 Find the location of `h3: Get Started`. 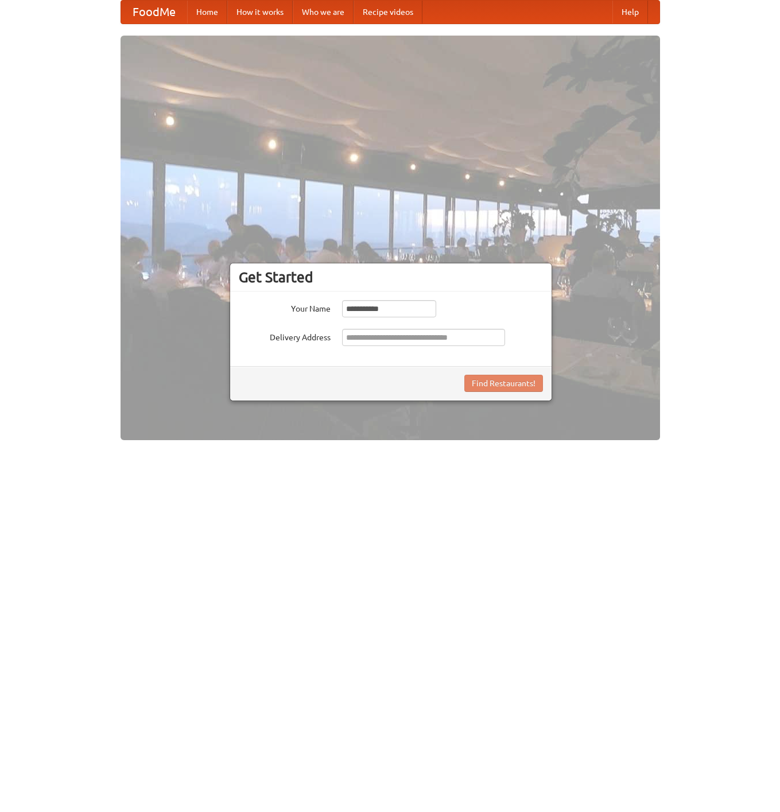

h3: Get Started is located at coordinates (391, 277).